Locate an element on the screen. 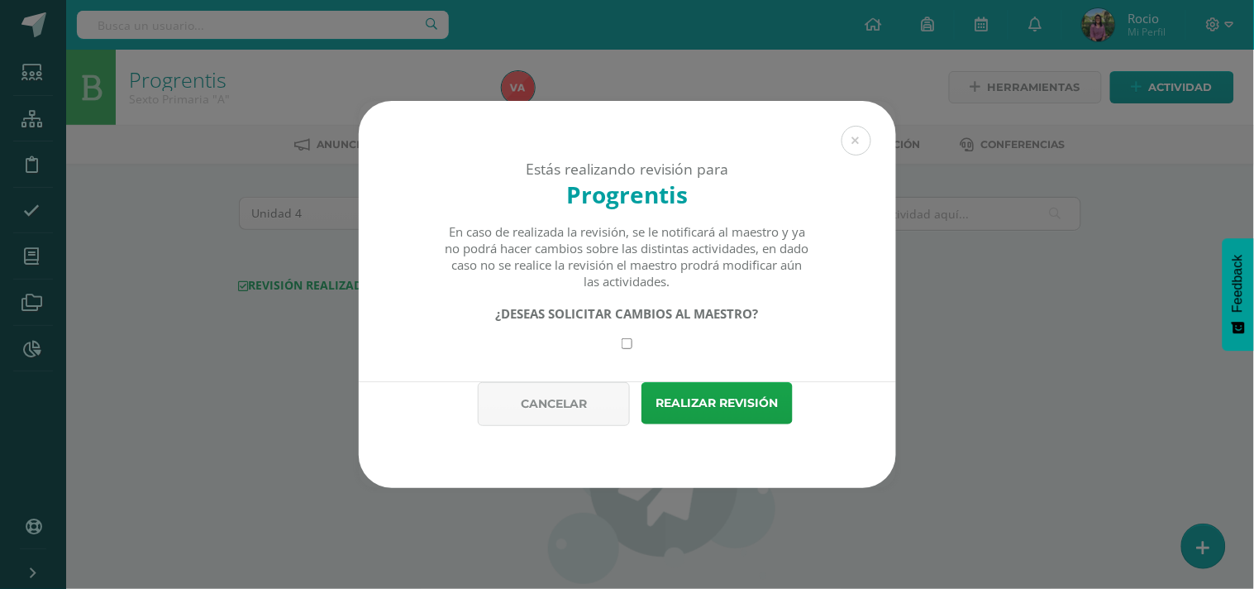  strong: Progrentis is located at coordinates (627, 194).